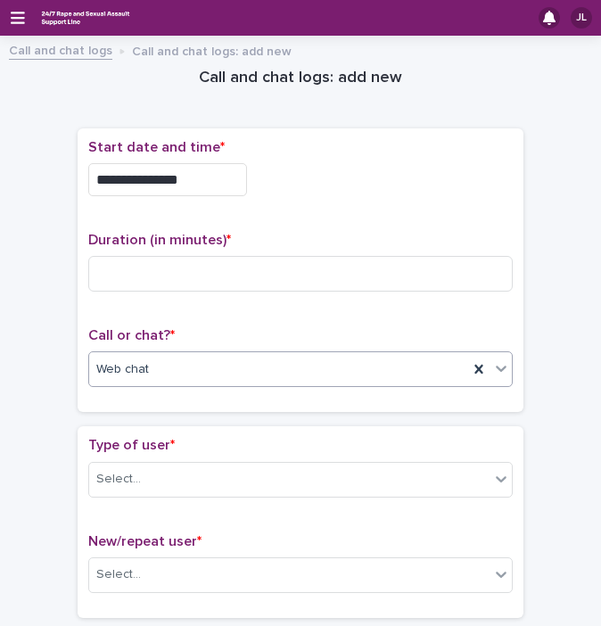 This screenshot has width=601, height=626. I want to click on span: New/repeat user, so click(144, 541).